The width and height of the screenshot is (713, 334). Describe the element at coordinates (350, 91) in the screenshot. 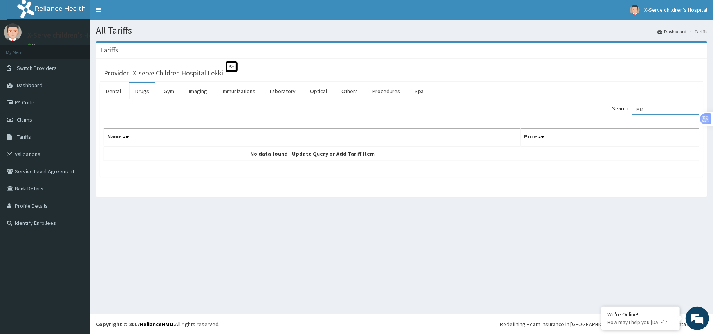

I see `a: Others` at that location.